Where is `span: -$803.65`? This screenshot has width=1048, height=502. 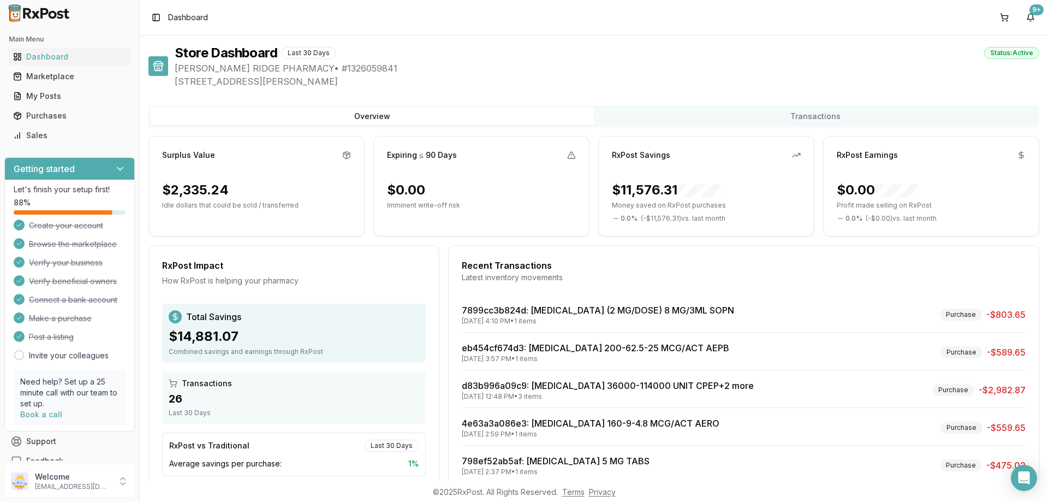 span: -$803.65 is located at coordinates (1006, 314).